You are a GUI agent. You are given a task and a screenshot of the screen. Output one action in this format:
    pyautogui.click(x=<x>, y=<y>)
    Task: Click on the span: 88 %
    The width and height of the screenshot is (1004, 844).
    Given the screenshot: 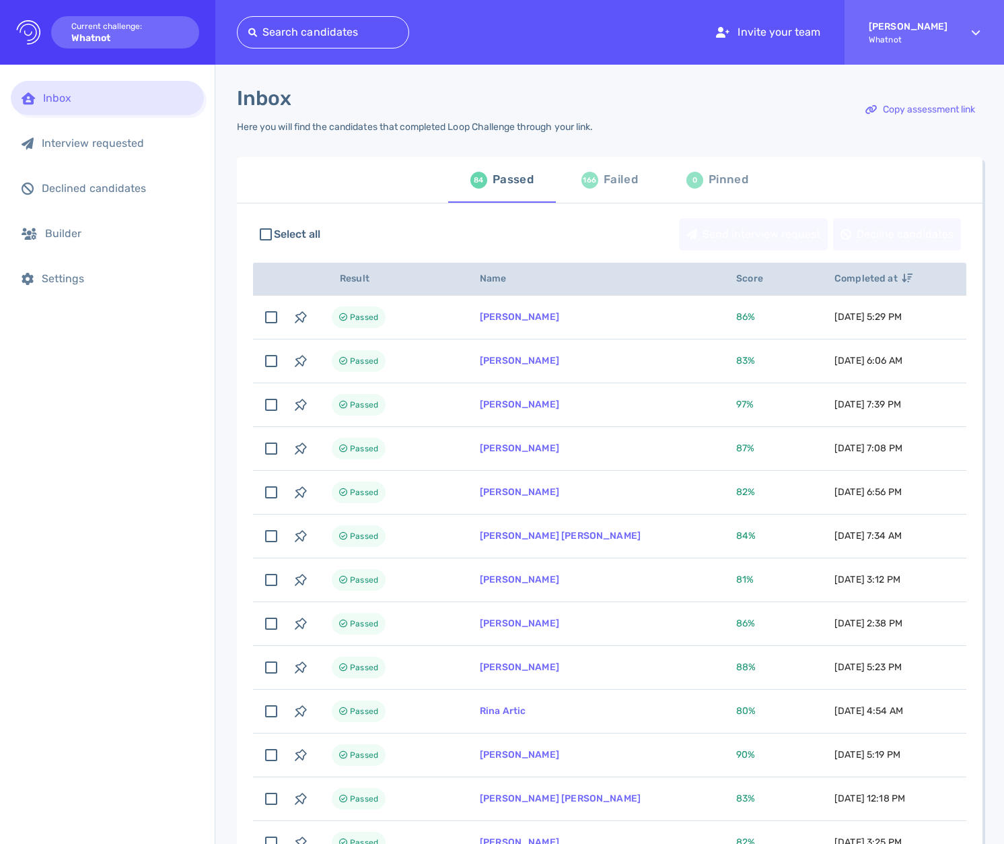 What is the action you would take?
    pyautogui.click(x=746, y=667)
    